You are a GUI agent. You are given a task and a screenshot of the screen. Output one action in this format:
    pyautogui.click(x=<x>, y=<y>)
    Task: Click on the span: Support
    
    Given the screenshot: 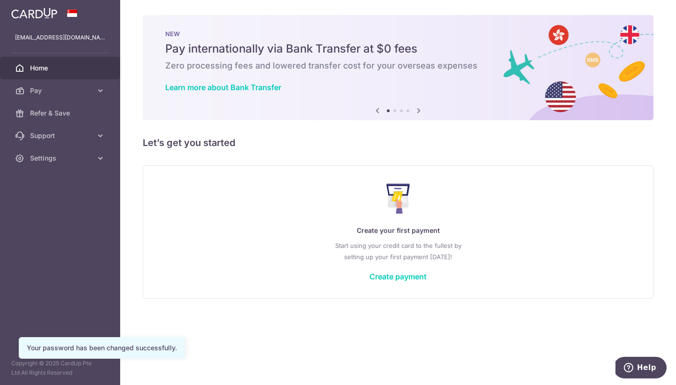 What is the action you would take?
    pyautogui.click(x=61, y=136)
    